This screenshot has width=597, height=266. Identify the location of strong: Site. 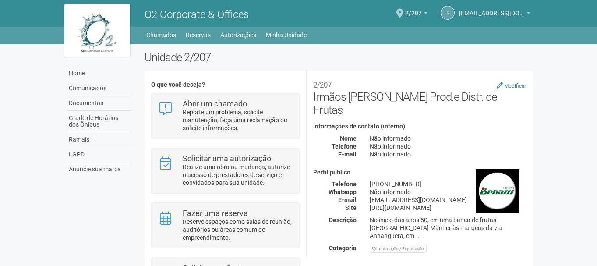
(351, 208).